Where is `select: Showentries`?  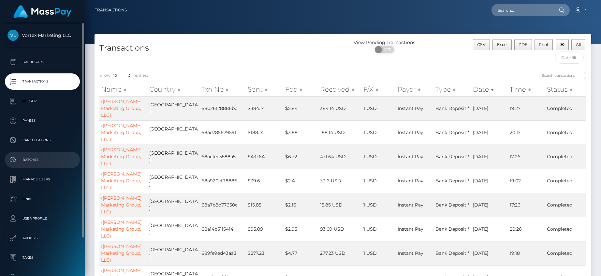 select: Showentries is located at coordinates (123, 75).